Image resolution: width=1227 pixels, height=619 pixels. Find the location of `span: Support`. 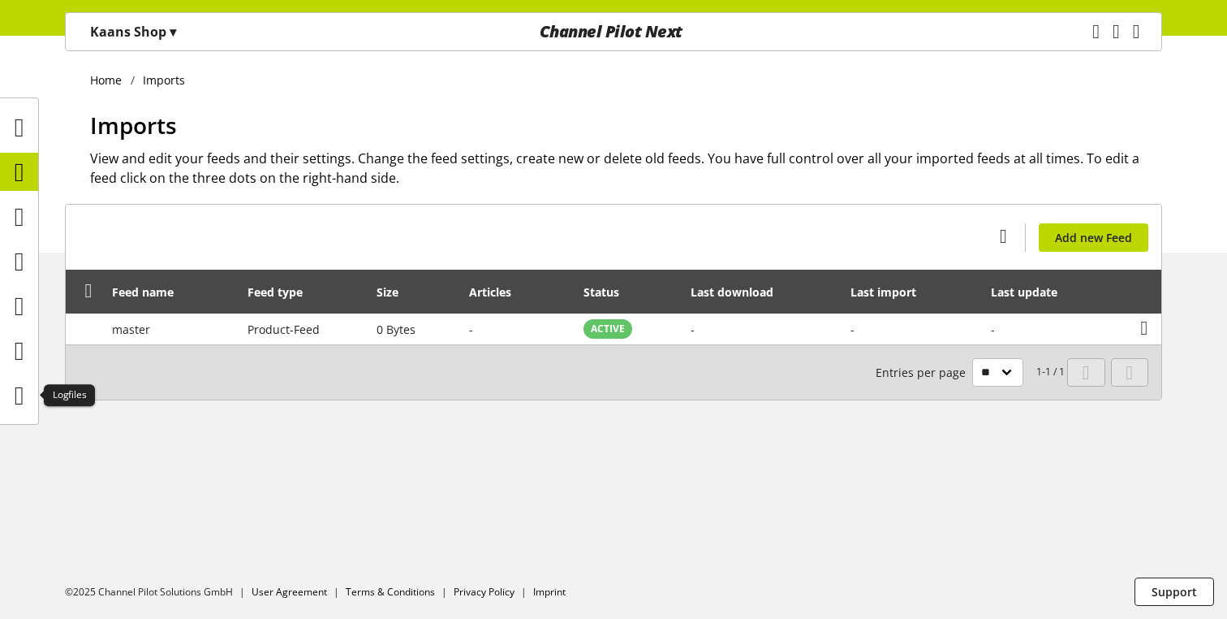

span: Support is located at coordinates (1175, 591).